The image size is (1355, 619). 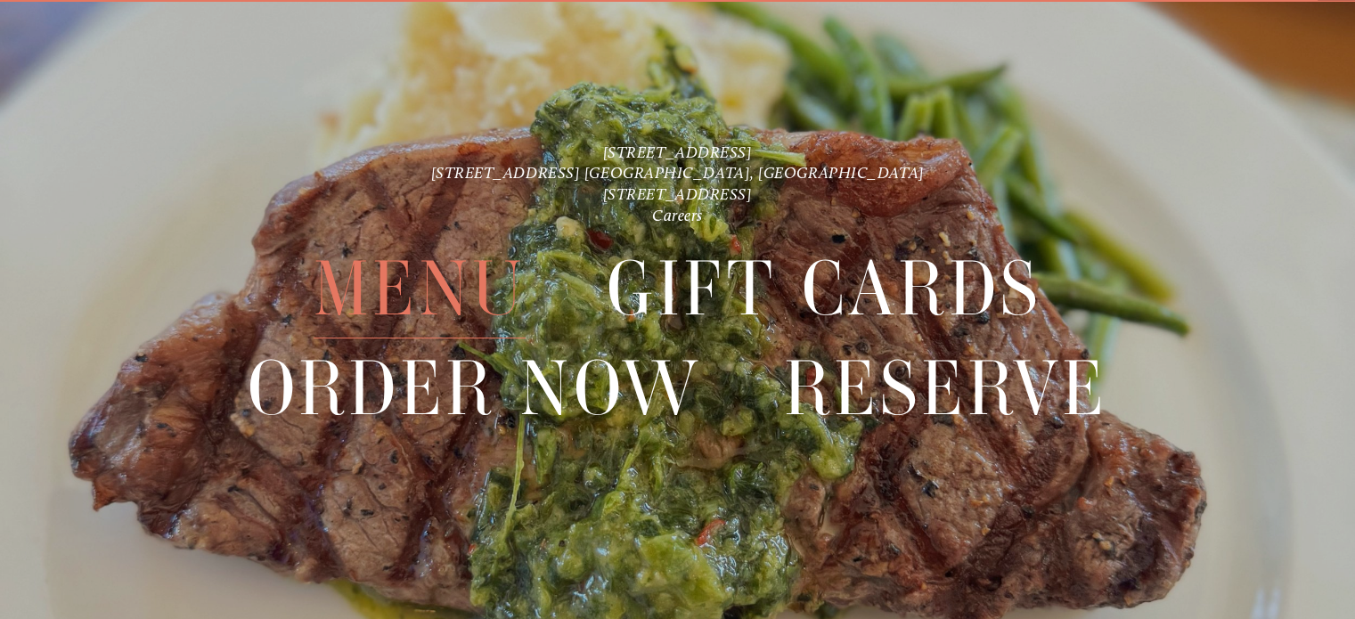 I want to click on a: Careers, so click(x=677, y=216).